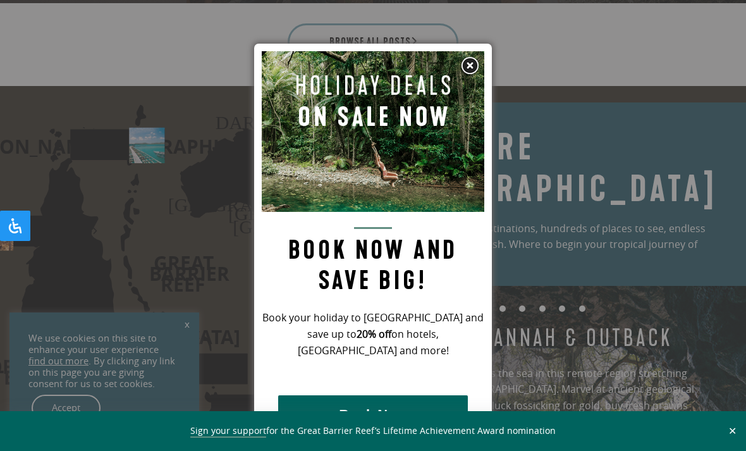 The width and height of the screenshot is (746, 451). What do you see at coordinates (373, 132) in the screenshot?
I see `img: Pop up image for Holiday Packages` at bounding box center [373, 132].